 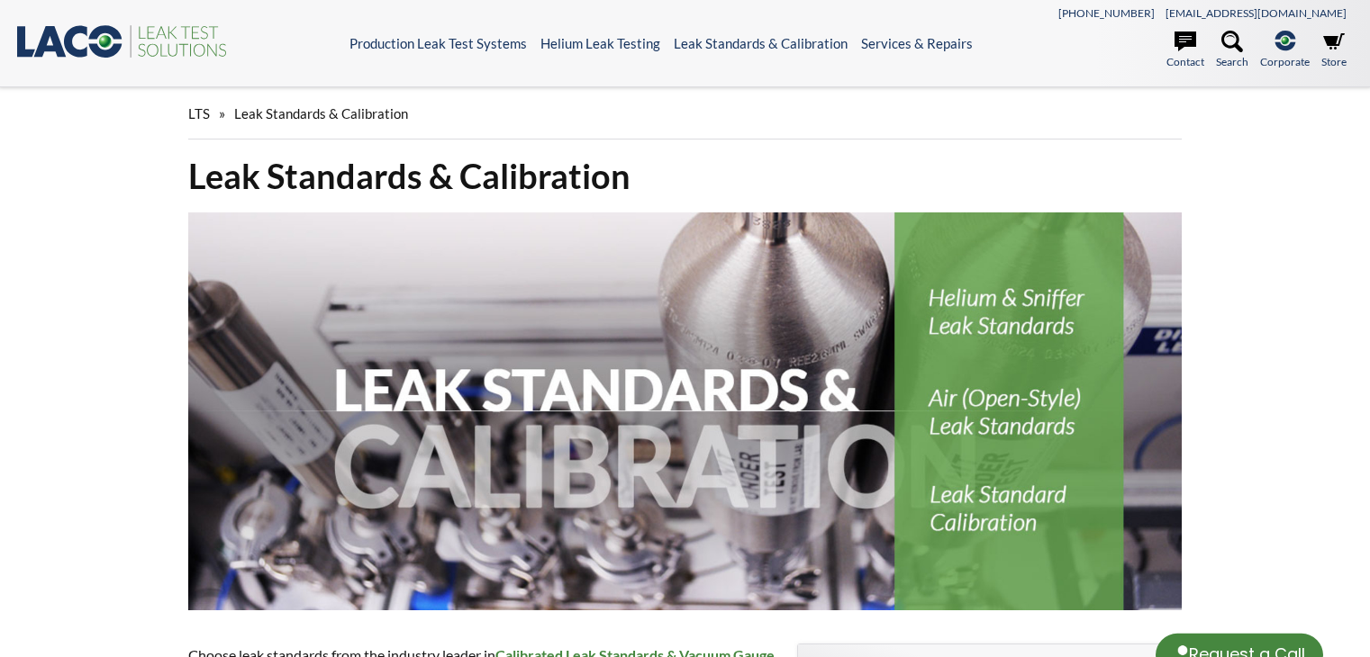 What do you see at coordinates (1334, 50) in the screenshot?
I see `a: Store` at bounding box center [1334, 50].